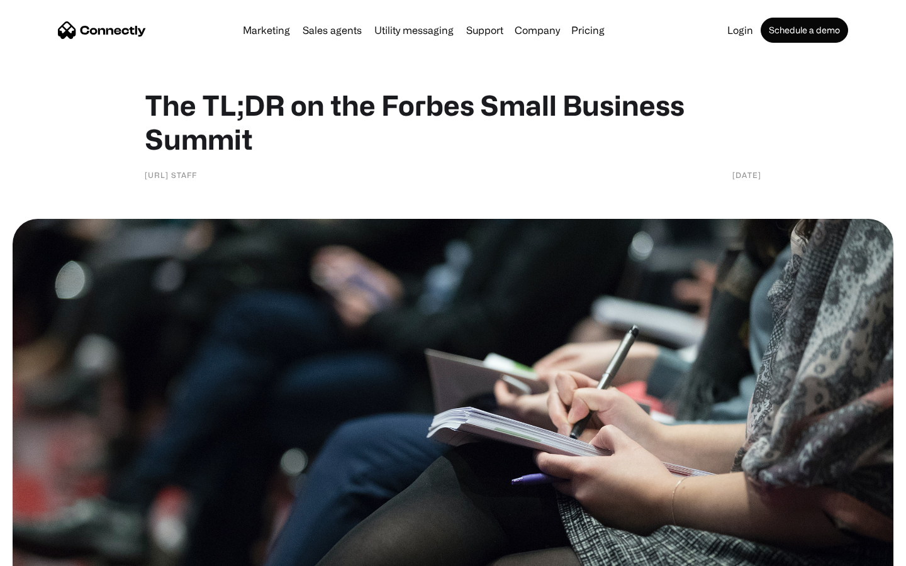 The image size is (906, 566). Describe the element at coordinates (453, 122) in the screenshot. I see `h1: The TL;DR on the Forbes Small Business Summit` at that location.